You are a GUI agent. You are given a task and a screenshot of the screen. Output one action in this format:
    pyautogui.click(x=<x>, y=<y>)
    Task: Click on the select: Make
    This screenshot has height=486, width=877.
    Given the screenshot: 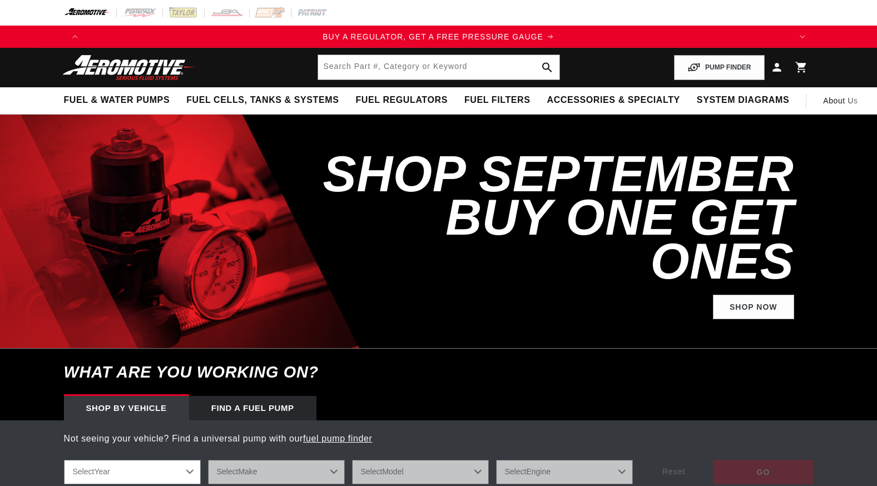 What is the action you would take?
    pyautogui.click(x=277, y=472)
    